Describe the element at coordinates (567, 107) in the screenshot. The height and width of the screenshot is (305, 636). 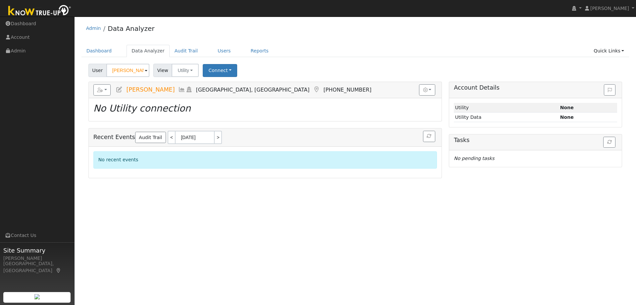
I see `strong: ID: null, authorized: None` at that location.